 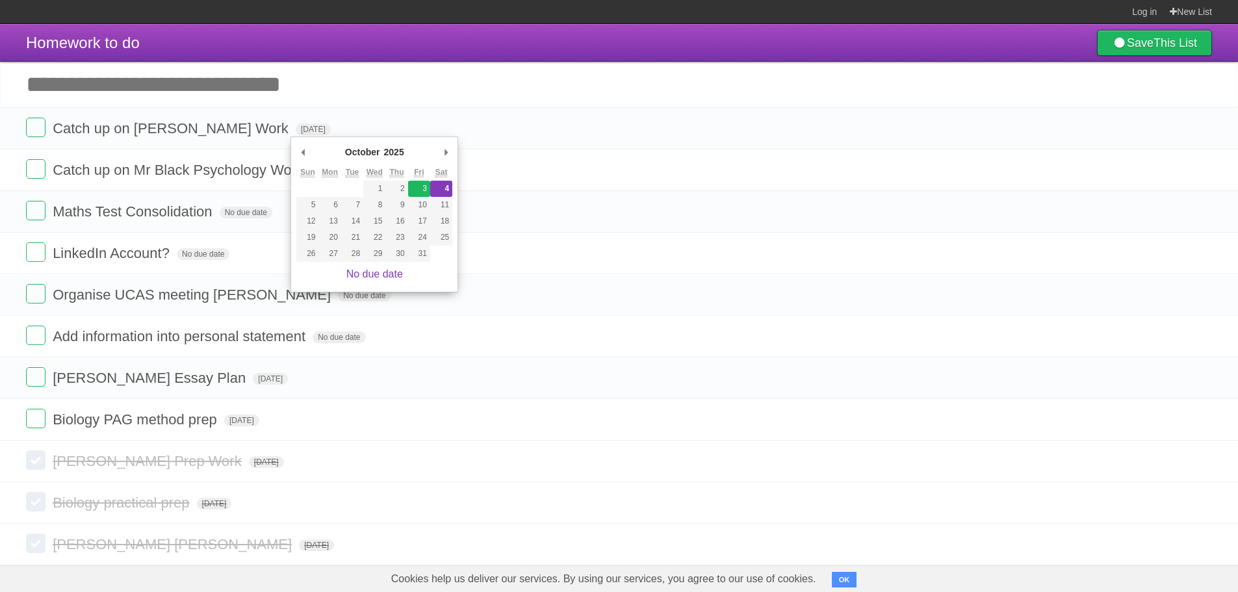 I want to click on span: Catch up on Mr Black Psychology Work, so click(x=179, y=170).